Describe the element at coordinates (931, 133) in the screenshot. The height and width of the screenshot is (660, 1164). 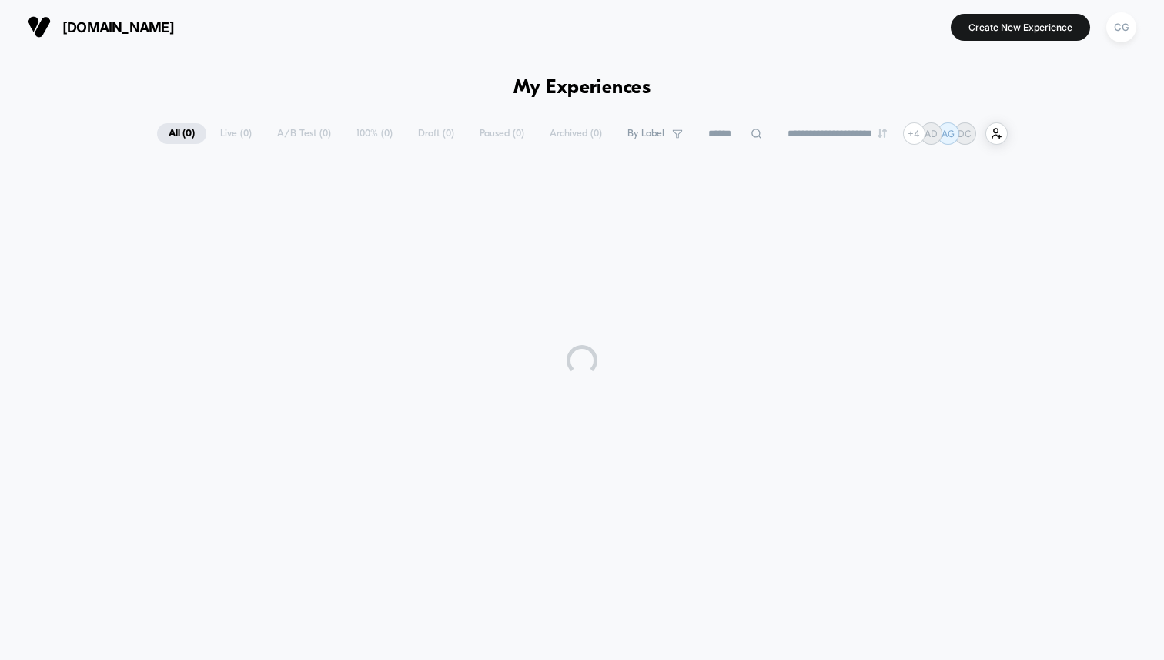
I see `p: AD` at that location.